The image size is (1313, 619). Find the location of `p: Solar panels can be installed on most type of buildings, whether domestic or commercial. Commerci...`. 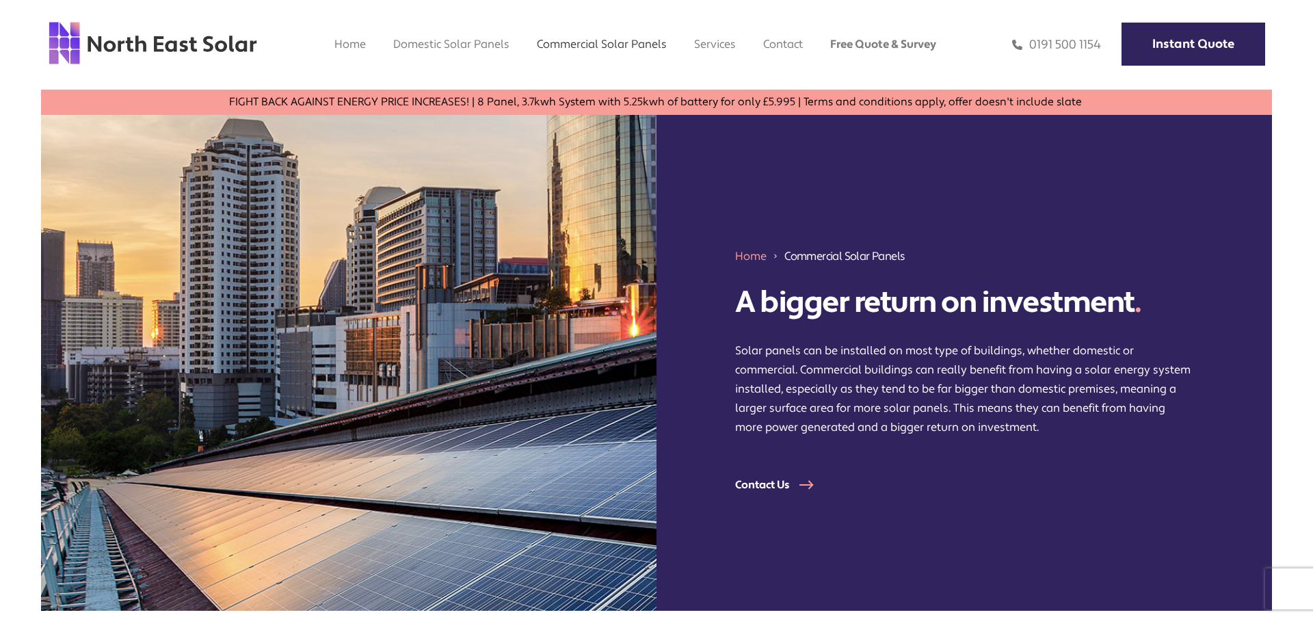

p: Solar panels can be installed on most type of buildings, whether domestic or commercial. Commerci... is located at coordinates (965, 389).